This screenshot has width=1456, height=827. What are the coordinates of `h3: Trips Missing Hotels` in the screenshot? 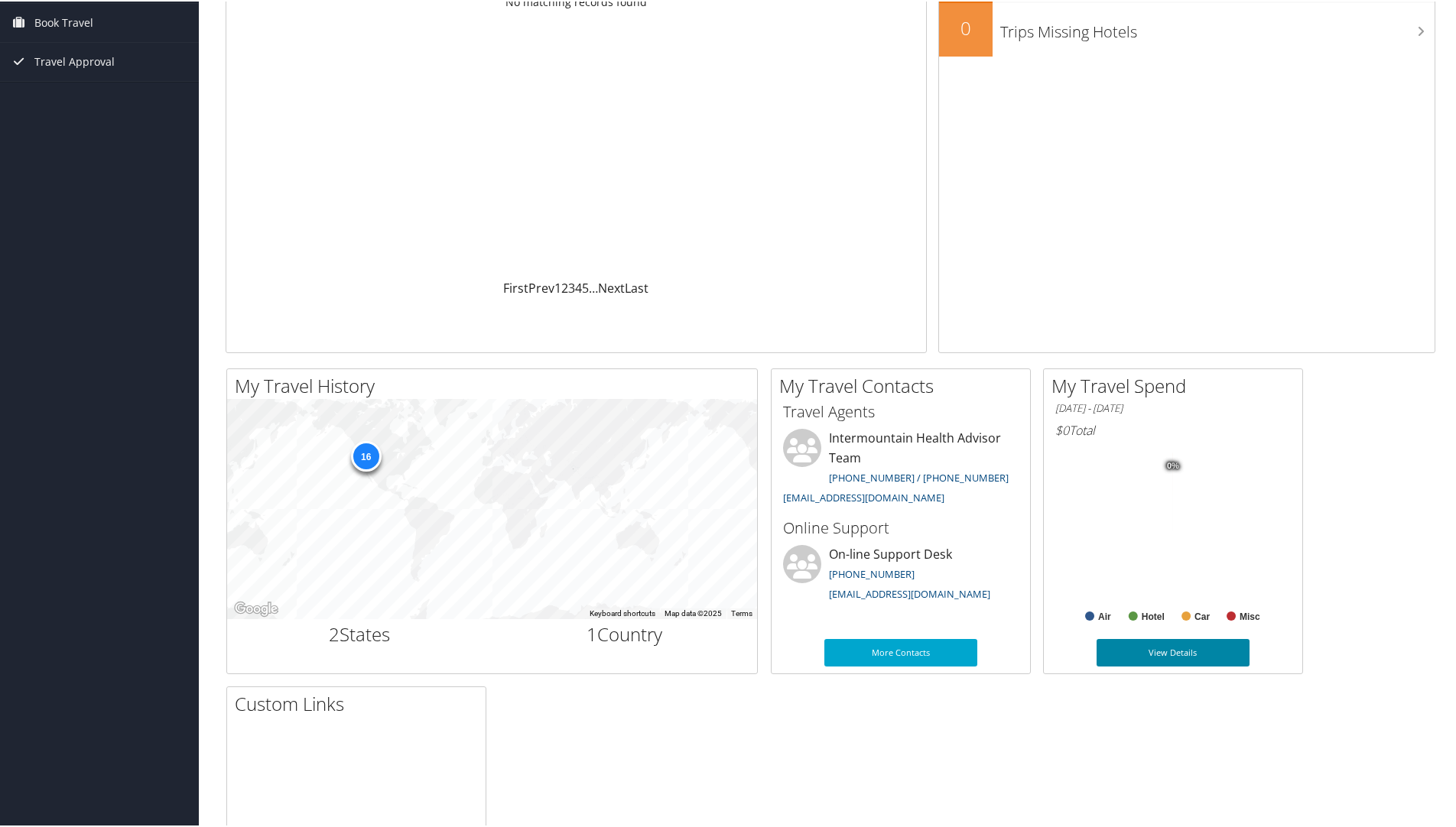 It's located at (1217, 27).